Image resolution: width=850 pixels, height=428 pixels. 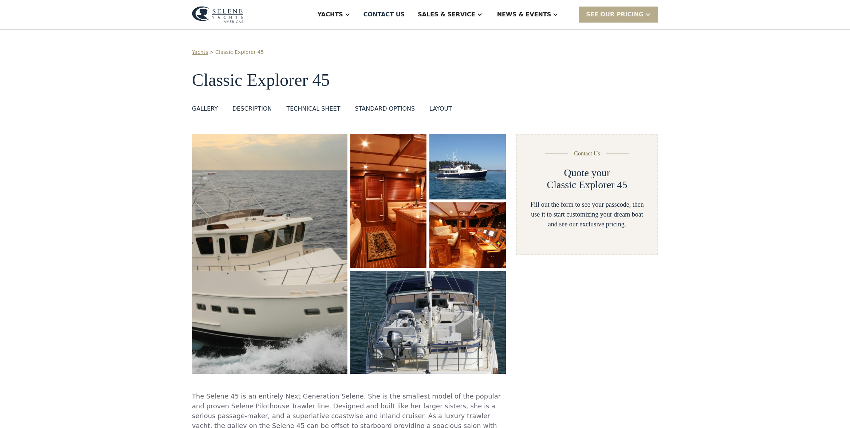 What do you see at coordinates (615, 15) in the screenshot?
I see `div: SEE Our Pricing` at bounding box center [615, 15].